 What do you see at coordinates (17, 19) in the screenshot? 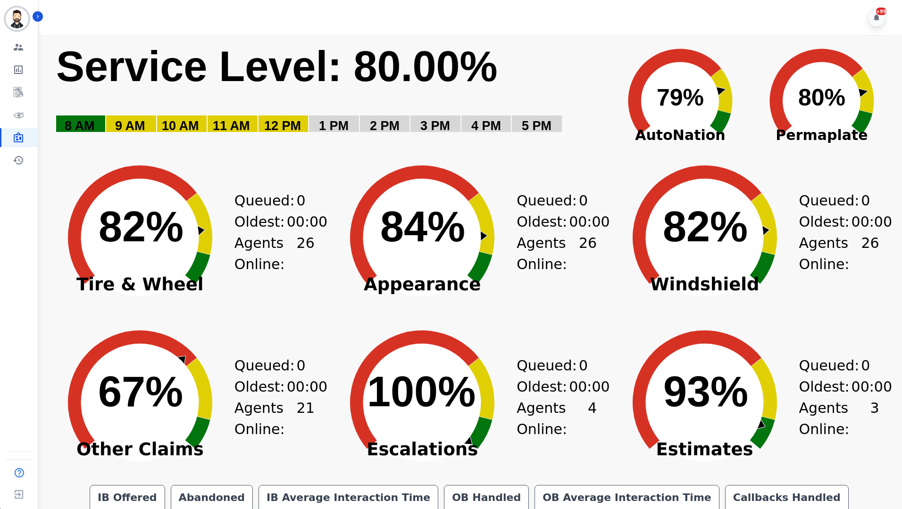
I see `img: Bordered avatar` at bounding box center [17, 19].